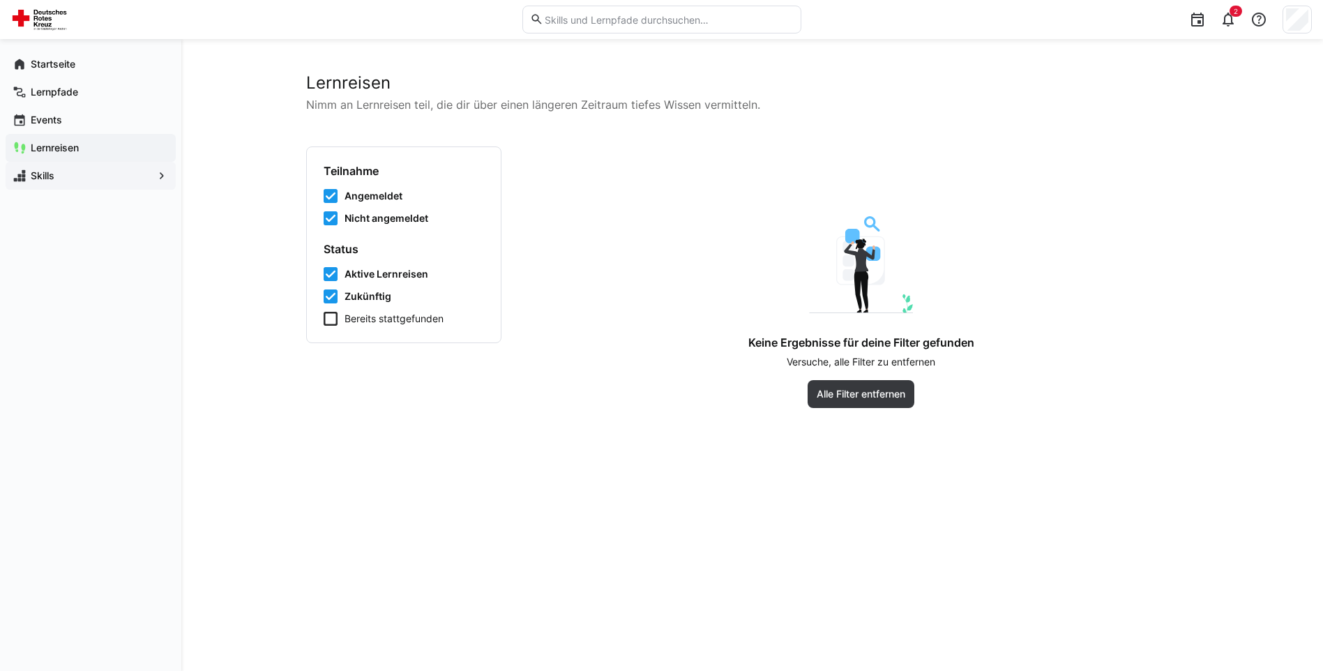  What do you see at coordinates (404, 249) in the screenshot?
I see `h4: Status` at bounding box center [404, 249].